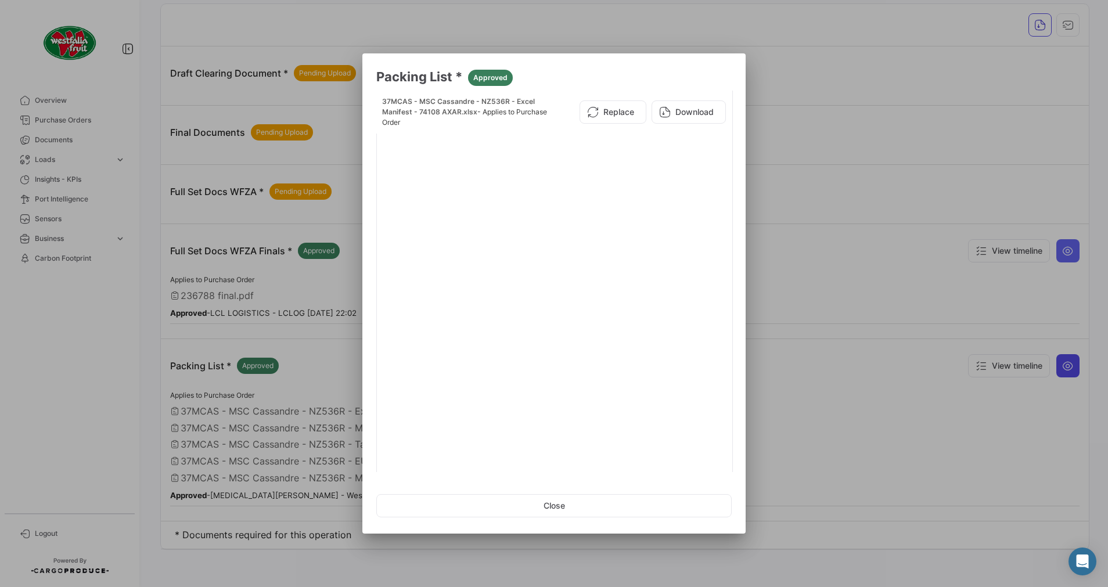 The height and width of the screenshot is (587, 1108). Describe the element at coordinates (688, 112) in the screenshot. I see `button: Download` at that location.